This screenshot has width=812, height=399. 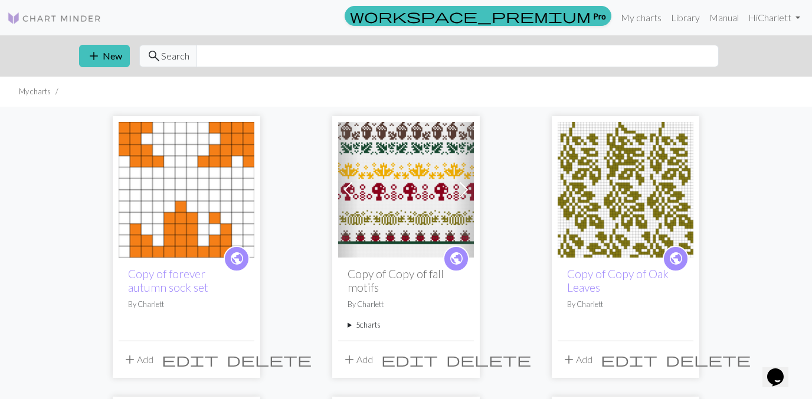 What do you see at coordinates (618, 281) in the screenshot?
I see `a: Copy of Copy of Oak Leaves` at bounding box center [618, 281].